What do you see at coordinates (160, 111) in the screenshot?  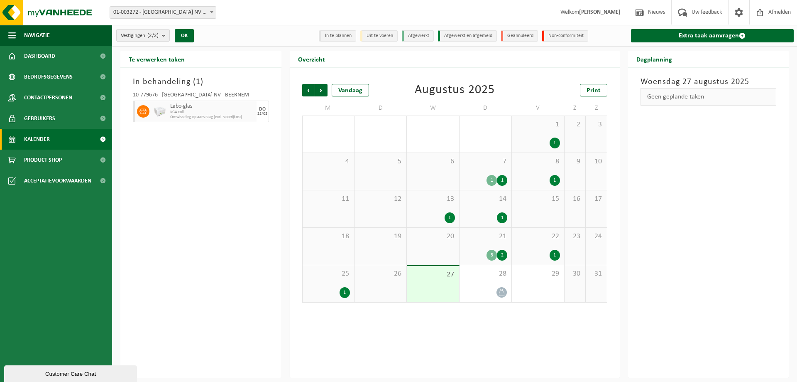 I see `img: PB-LB-0680-HPE-GY-02` at bounding box center [160, 111].